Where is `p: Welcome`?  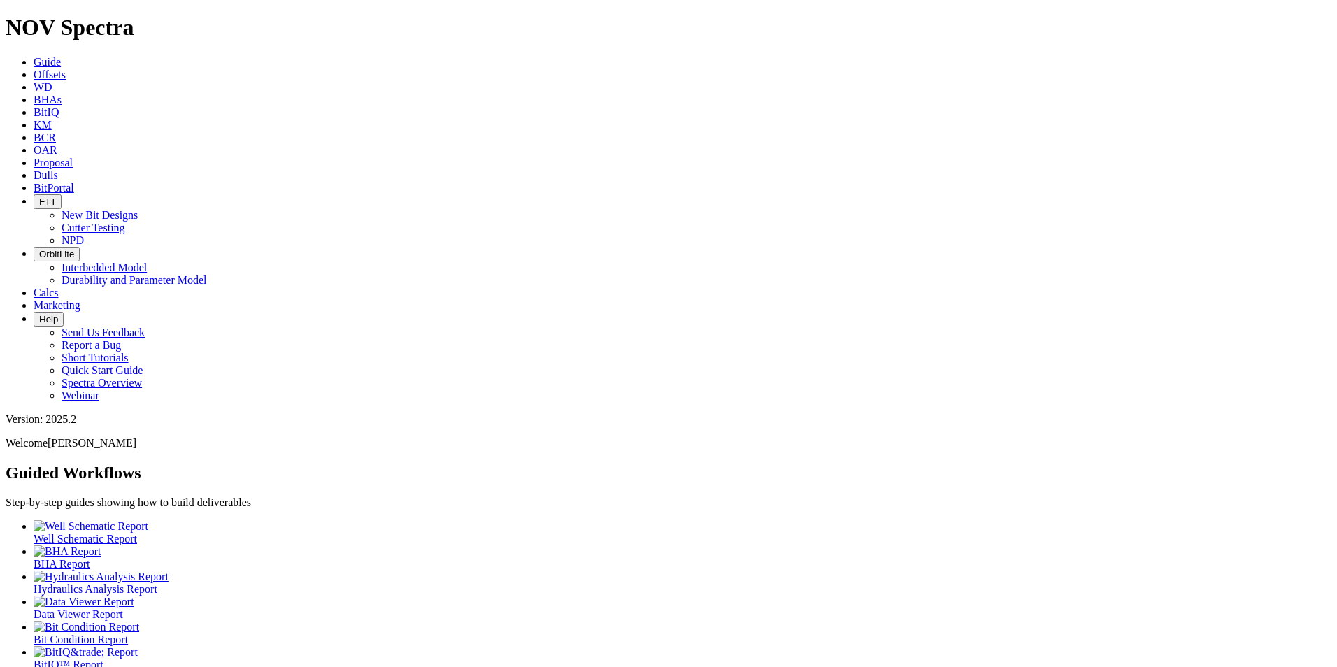 p: Welcome is located at coordinates (668, 443).